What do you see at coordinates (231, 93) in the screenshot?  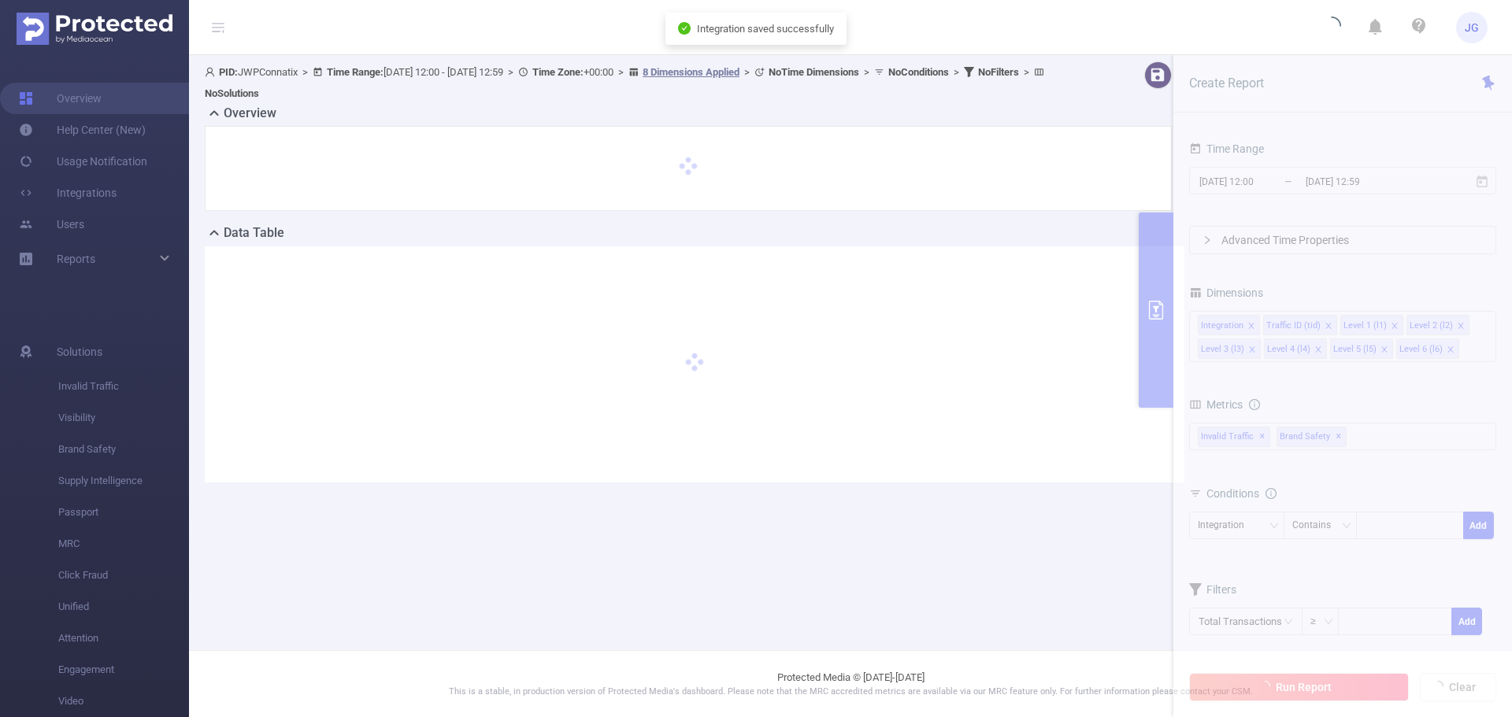 I see `b: No Solutions` at bounding box center [231, 93].